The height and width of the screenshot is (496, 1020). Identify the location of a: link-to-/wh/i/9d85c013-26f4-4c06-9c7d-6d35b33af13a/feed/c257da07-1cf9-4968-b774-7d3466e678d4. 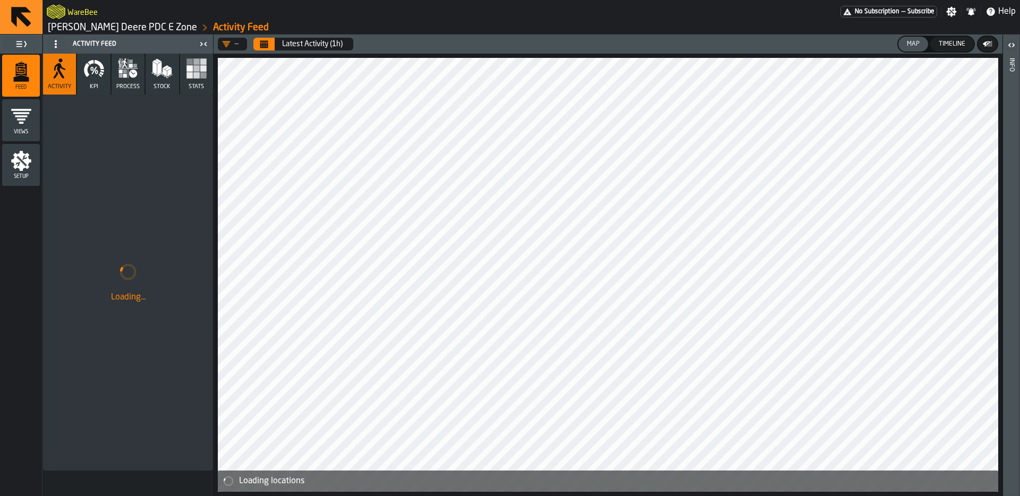
(241, 28).